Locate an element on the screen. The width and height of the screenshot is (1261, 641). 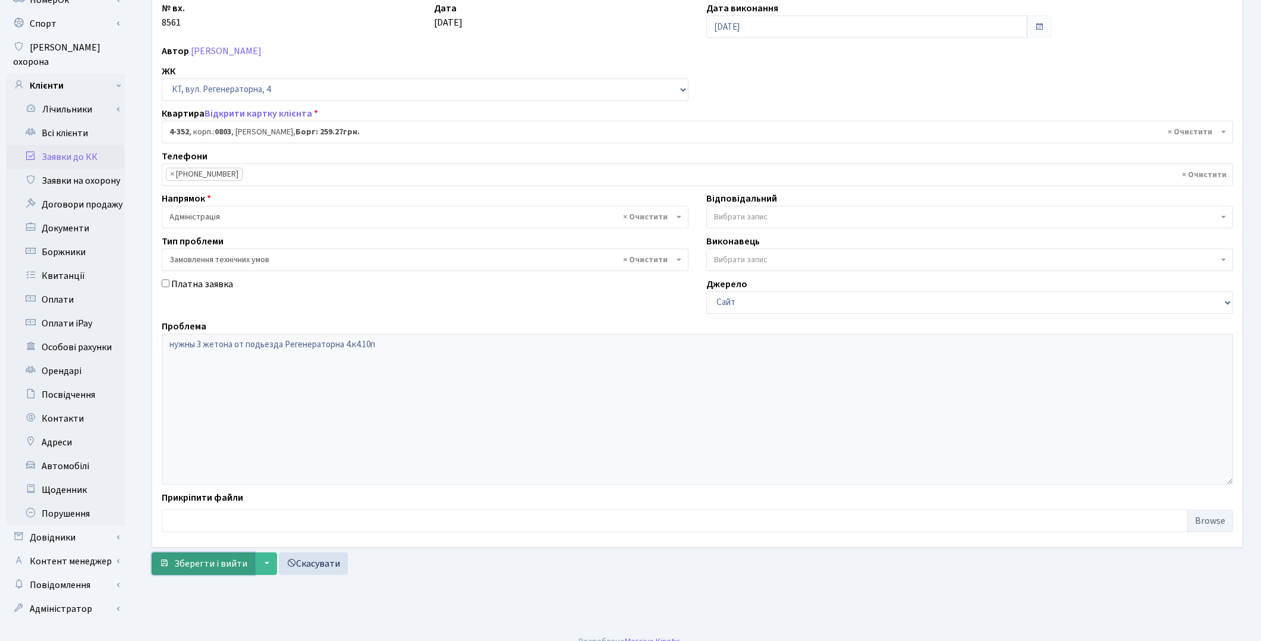
a: Лічильники is located at coordinates (69, 109).